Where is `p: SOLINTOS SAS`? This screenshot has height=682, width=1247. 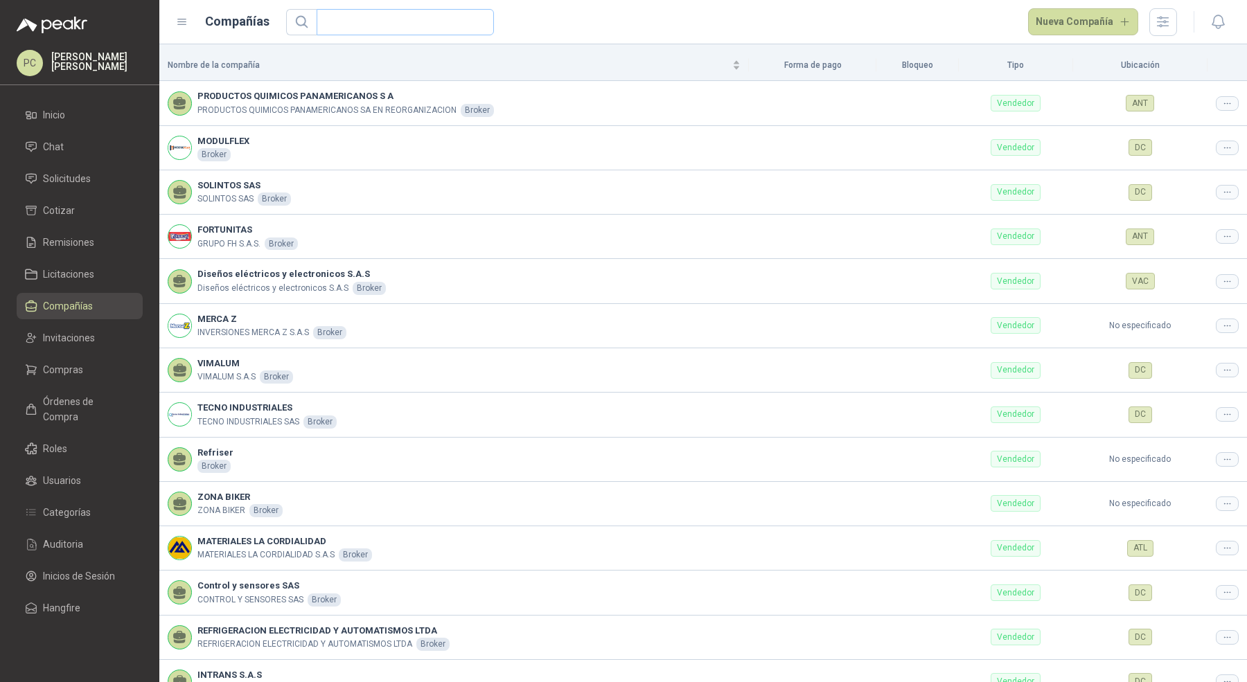 p: SOLINTOS SAS is located at coordinates (225, 199).